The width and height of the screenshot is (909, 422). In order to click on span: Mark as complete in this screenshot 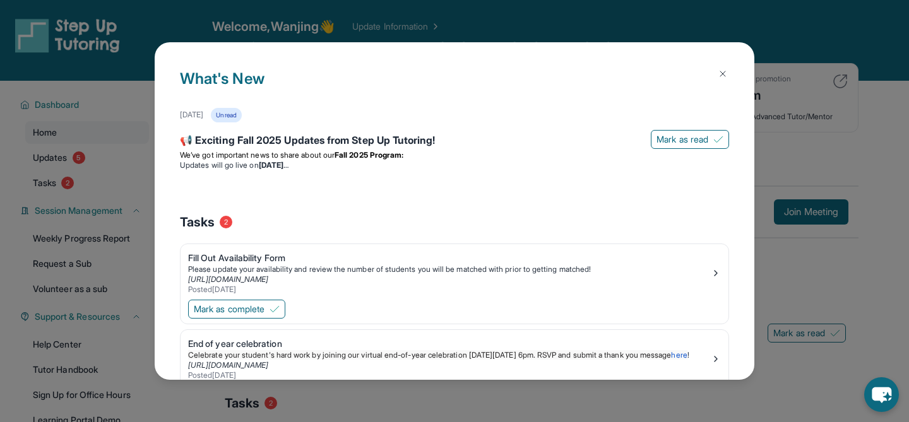, I will do `click(229, 309)`.